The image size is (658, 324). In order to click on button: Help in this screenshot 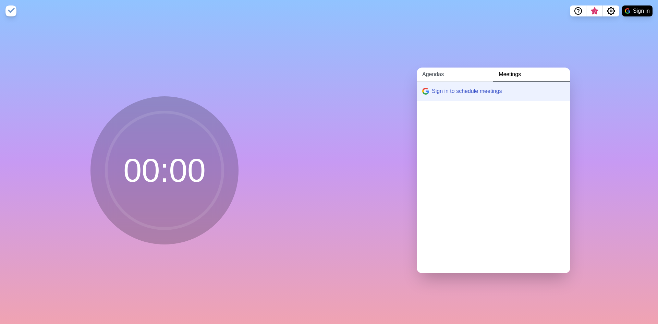, I will do `click(578, 11)`.